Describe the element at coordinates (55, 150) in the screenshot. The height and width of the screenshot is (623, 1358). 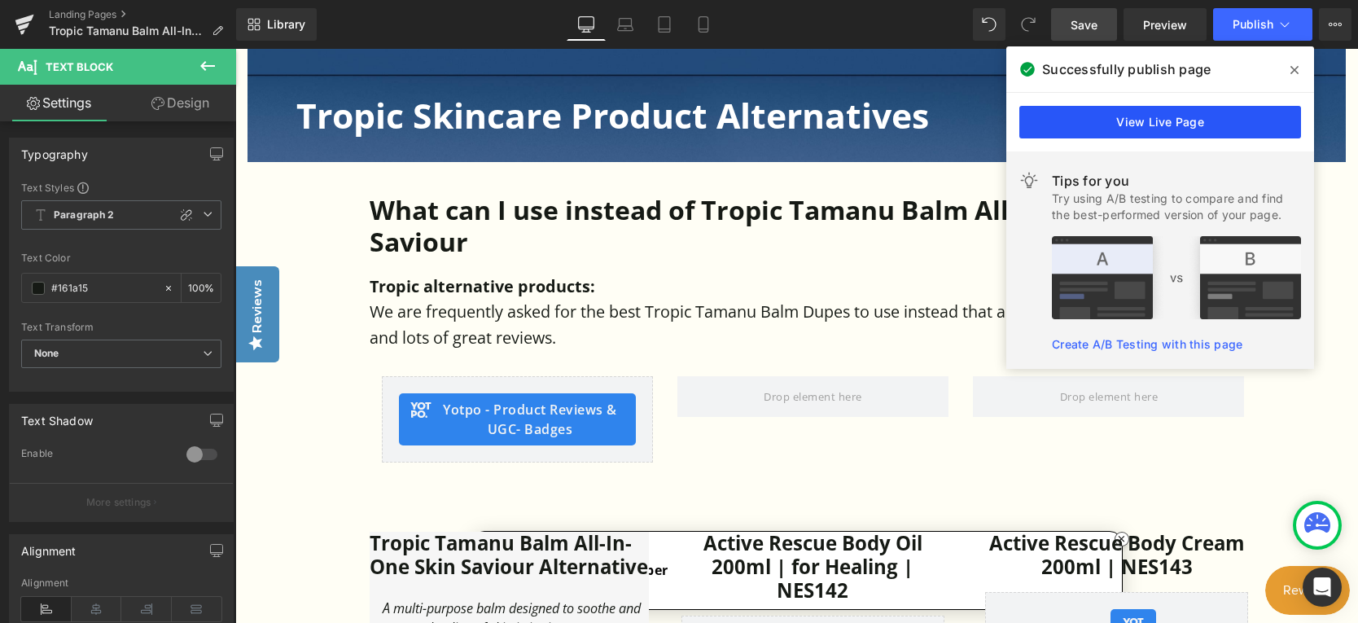
I see `div: Typography` at that location.